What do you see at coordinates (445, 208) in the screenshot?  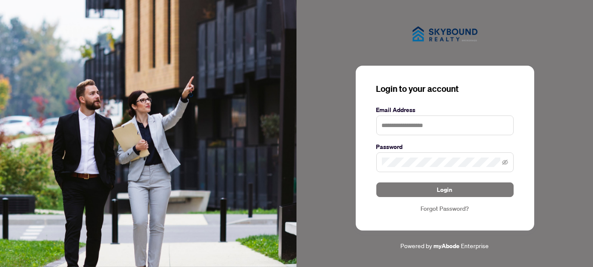 I see `a: Forgot Password?` at bounding box center [445, 208].